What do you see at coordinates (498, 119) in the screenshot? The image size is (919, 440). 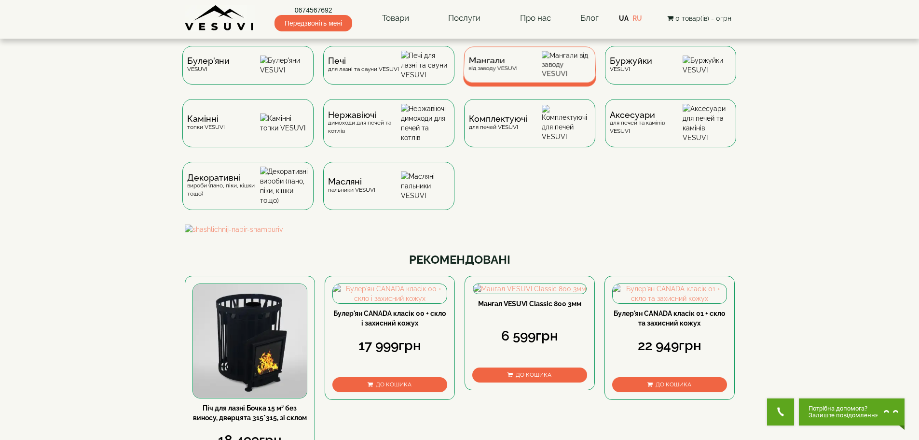 I see `span: Комплектуючі` at bounding box center [498, 119].